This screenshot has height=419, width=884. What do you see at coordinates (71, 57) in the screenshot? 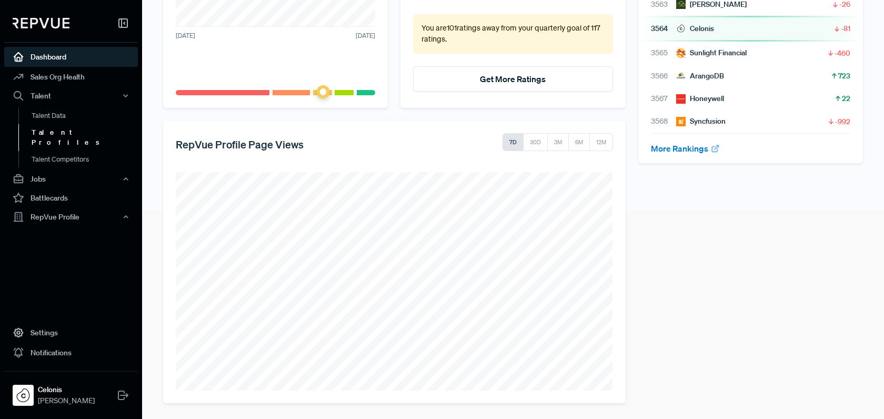
I see `a: Dashboard` at bounding box center [71, 57].